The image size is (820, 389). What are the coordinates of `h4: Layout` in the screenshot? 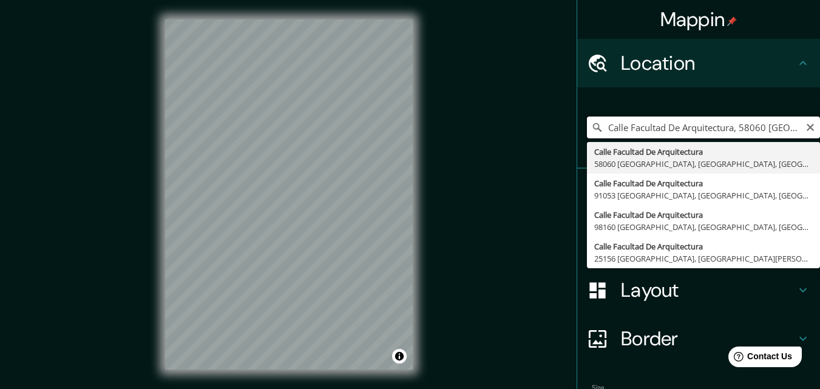 It's located at (708, 290).